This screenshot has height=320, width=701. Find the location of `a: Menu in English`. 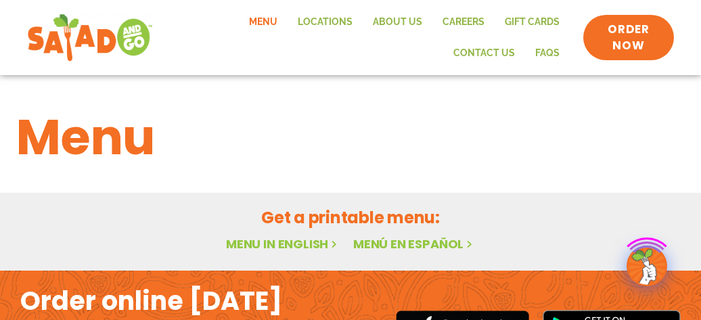

a: Menu in English is located at coordinates (283, 243).